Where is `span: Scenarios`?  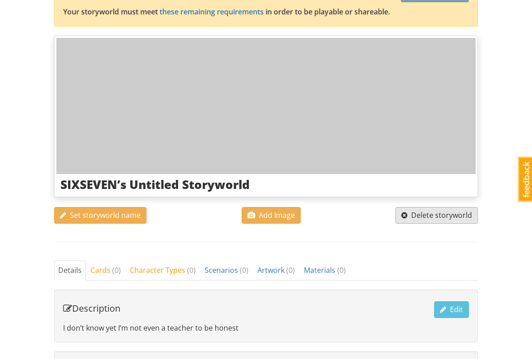 span: Scenarios is located at coordinates (227, 271).